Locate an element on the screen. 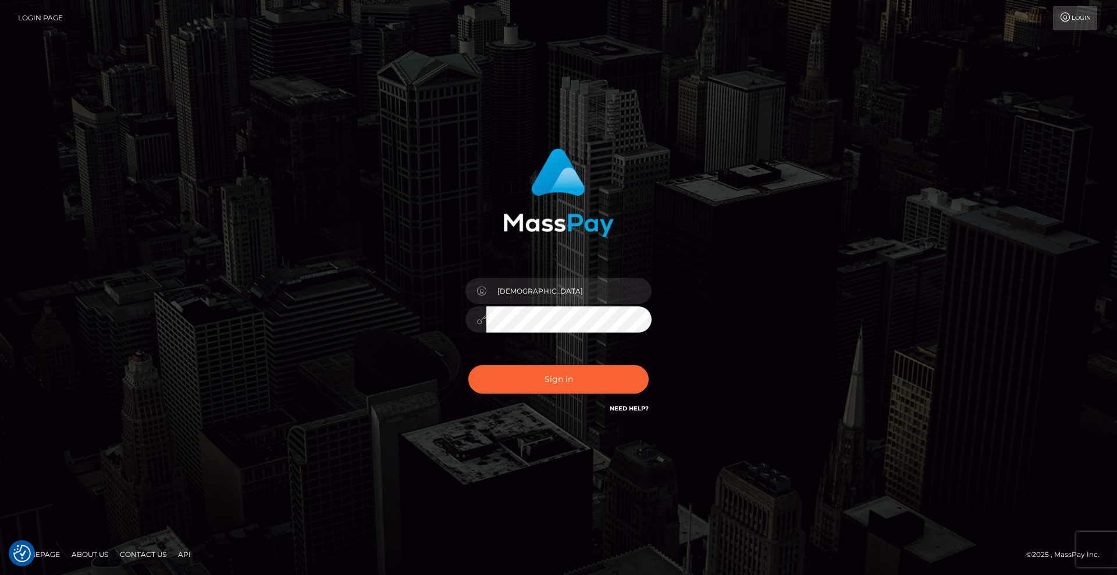 The width and height of the screenshot is (1117, 575). button: Sign in is located at coordinates (558, 379).